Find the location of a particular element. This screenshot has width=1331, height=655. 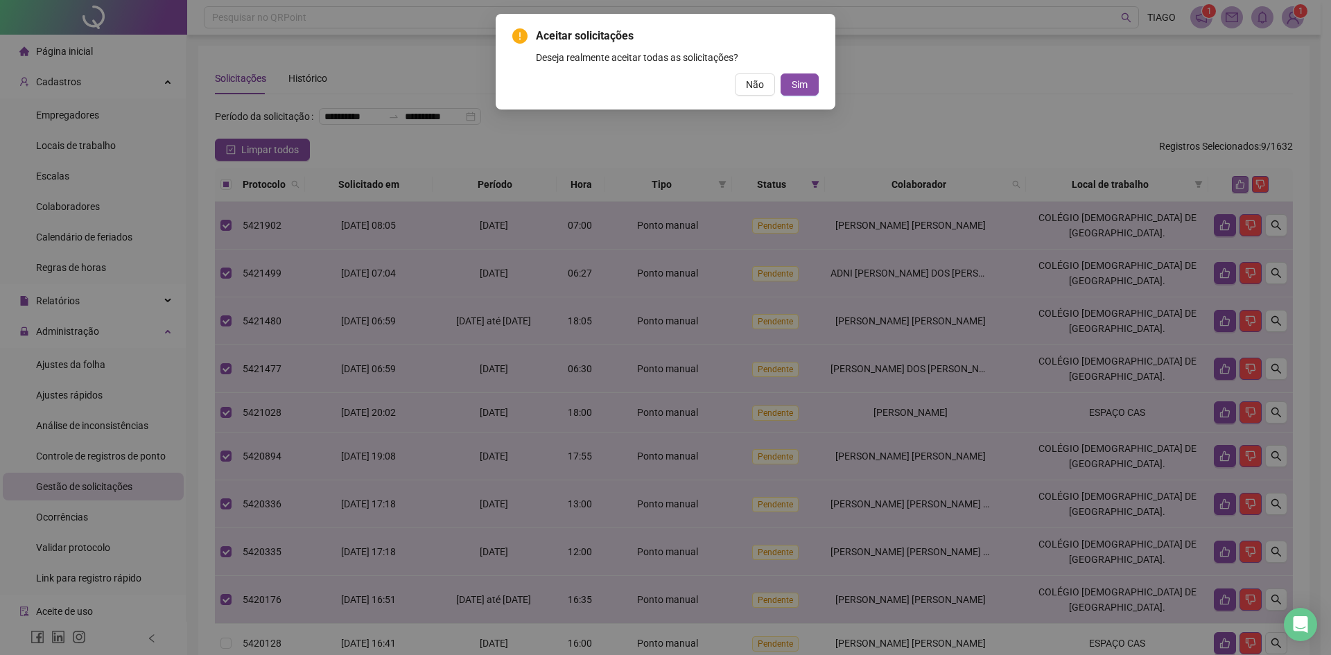

button: Não is located at coordinates (755, 85).